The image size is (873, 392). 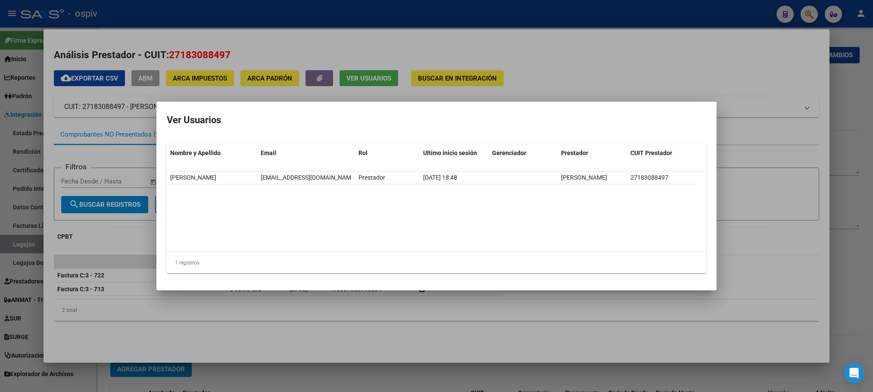 What do you see at coordinates (854, 373) in the screenshot?
I see `div: Open Intercom Messenger` at bounding box center [854, 373].